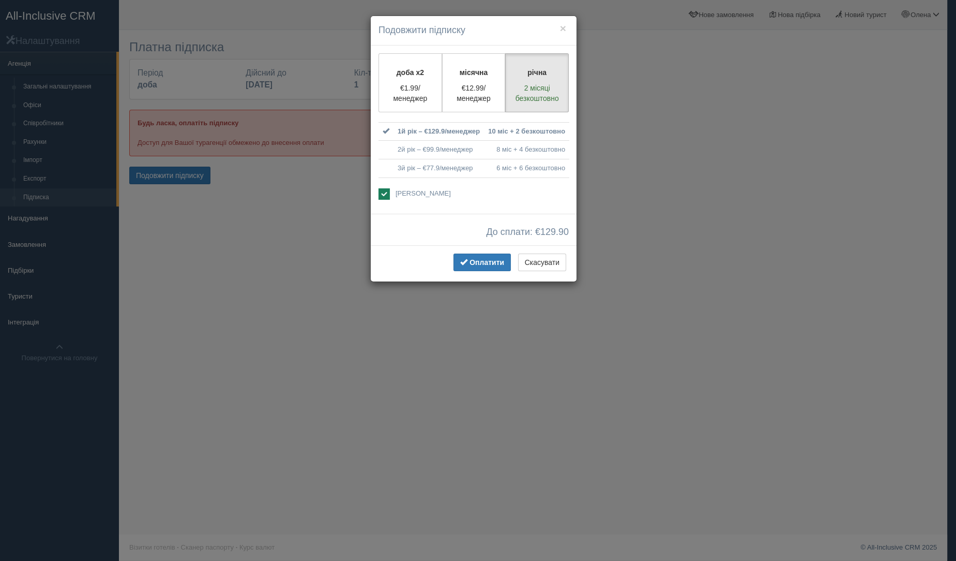 The height and width of the screenshot is (561, 956). What do you see at coordinates (410, 93) in the screenshot?
I see `p: €1.99/менеджер` at bounding box center [410, 93].